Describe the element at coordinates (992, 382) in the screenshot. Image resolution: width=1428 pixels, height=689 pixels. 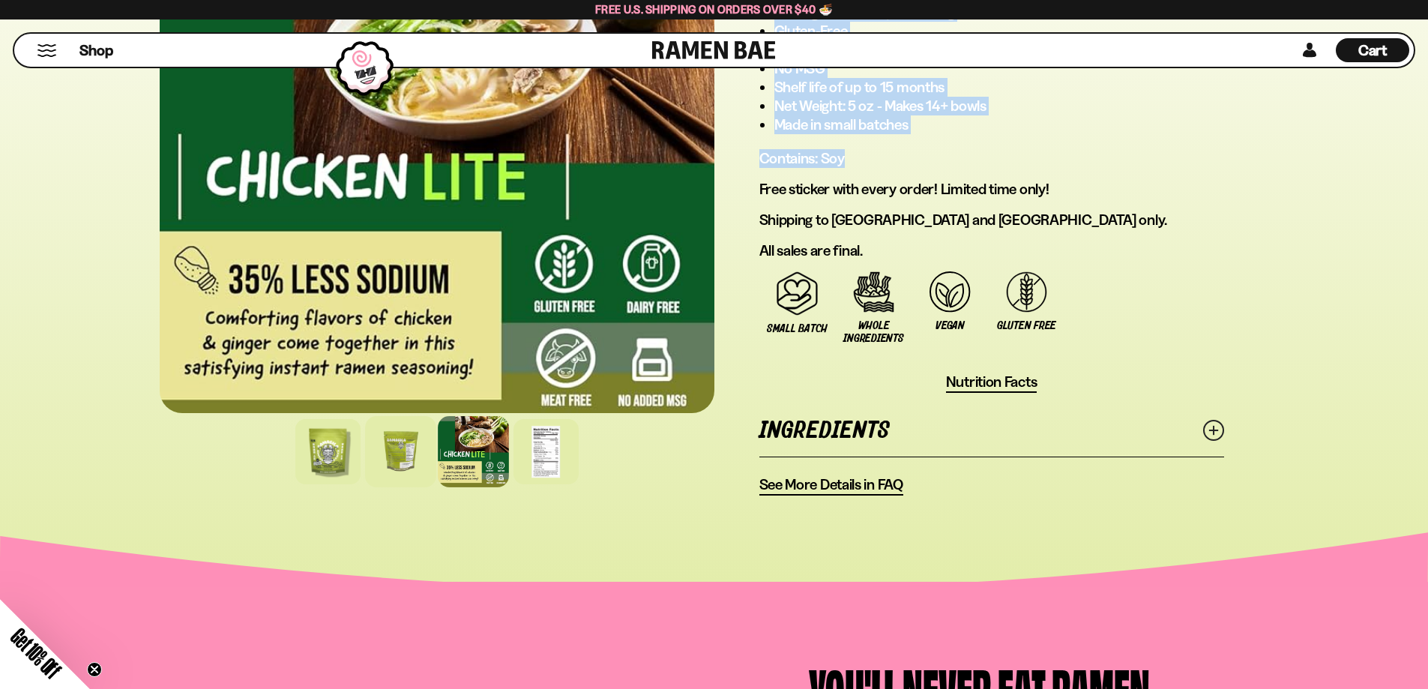
I see `button: Nutrition Facts` at that location.